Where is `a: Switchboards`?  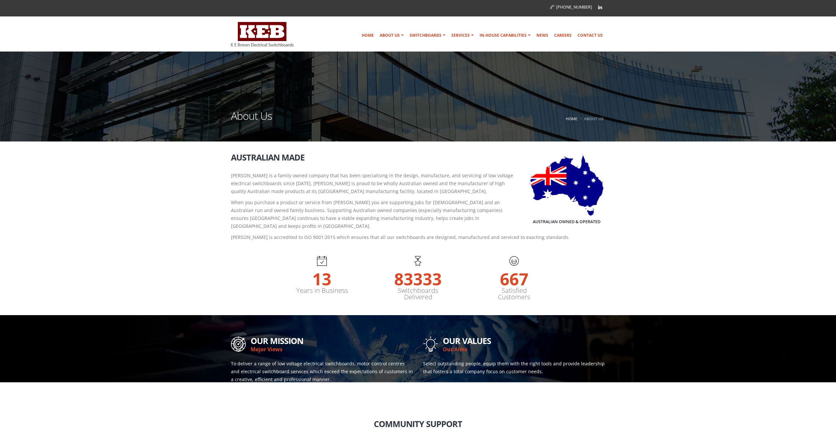
a: Switchboards is located at coordinates (427, 35).